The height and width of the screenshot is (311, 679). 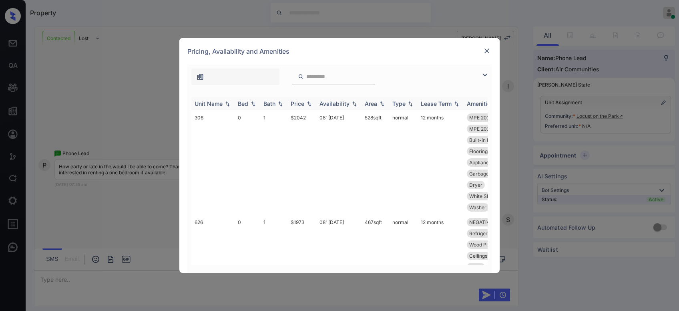 What do you see at coordinates (274, 162) in the screenshot?
I see `td: 1` at bounding box center [274, 162].